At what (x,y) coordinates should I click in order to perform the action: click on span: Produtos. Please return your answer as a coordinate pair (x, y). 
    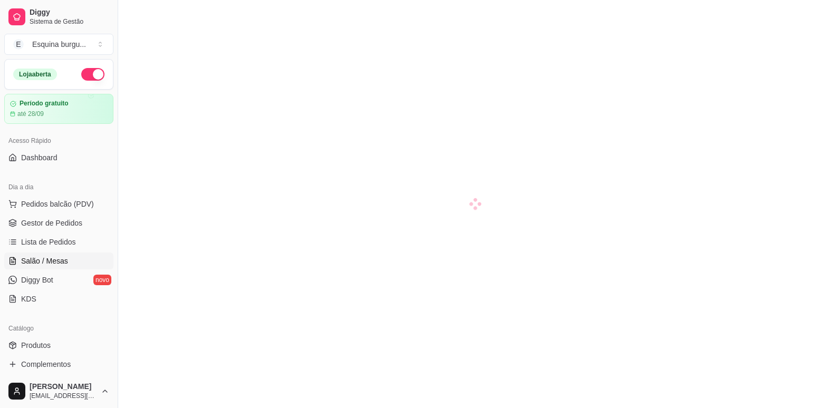
    Looking at the image, I should click on (36, 346).